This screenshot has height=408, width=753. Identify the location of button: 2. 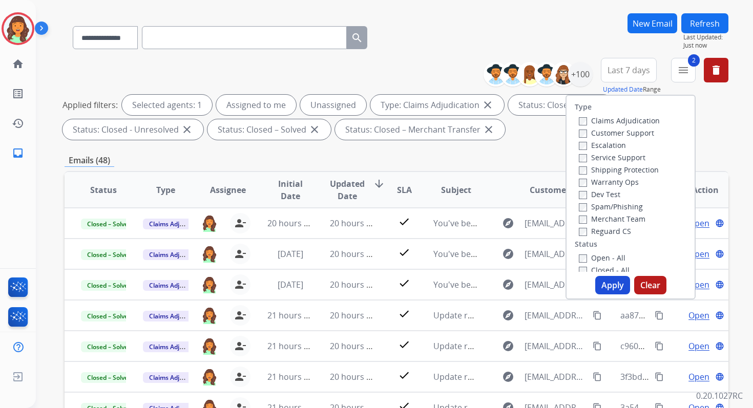
(683, 70).